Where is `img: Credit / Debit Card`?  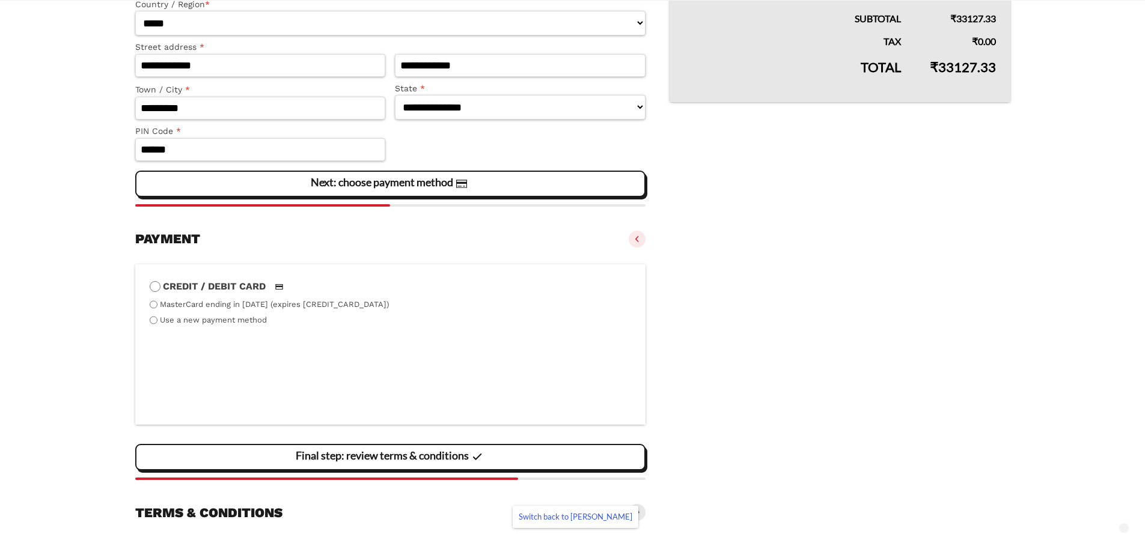 img: Credit / Debit Card is located at coordinates (279, 287).